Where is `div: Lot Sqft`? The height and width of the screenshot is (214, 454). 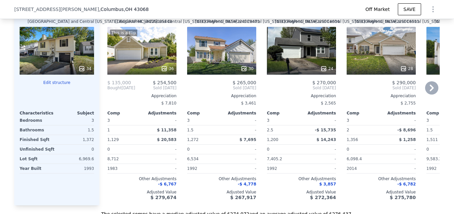 div: Lot Sqft is located at coordinates (38, 159).